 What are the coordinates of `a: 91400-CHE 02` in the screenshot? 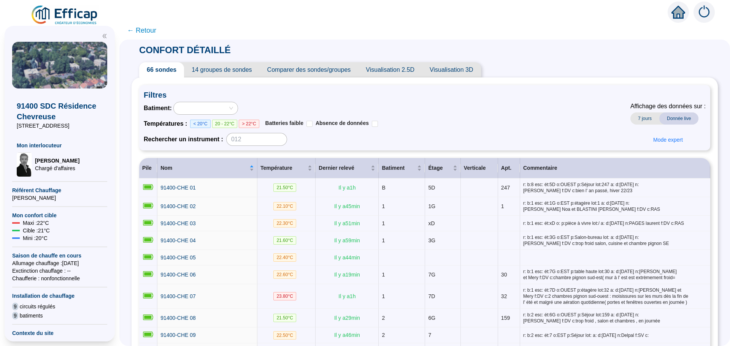 It's located at (178, 206).